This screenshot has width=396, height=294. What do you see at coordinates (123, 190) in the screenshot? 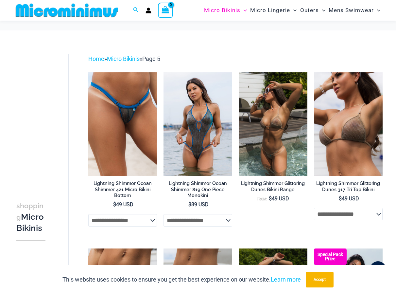
I see `a: Lightning Shimmer Ocean Shimmer 421 Micro Bikini Bottom` at bounding box center [123, 190].